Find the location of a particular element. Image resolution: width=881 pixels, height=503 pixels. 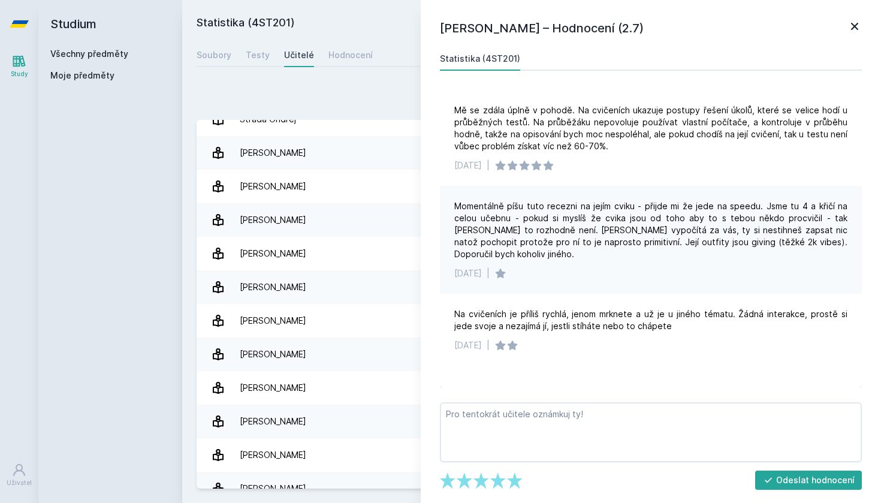

div: Na cvičeních je příliš rychlá, jenom mrknete a už je u jiného tématu. Žádná interakce, prostě si ... is located at coordinates (651, 320).